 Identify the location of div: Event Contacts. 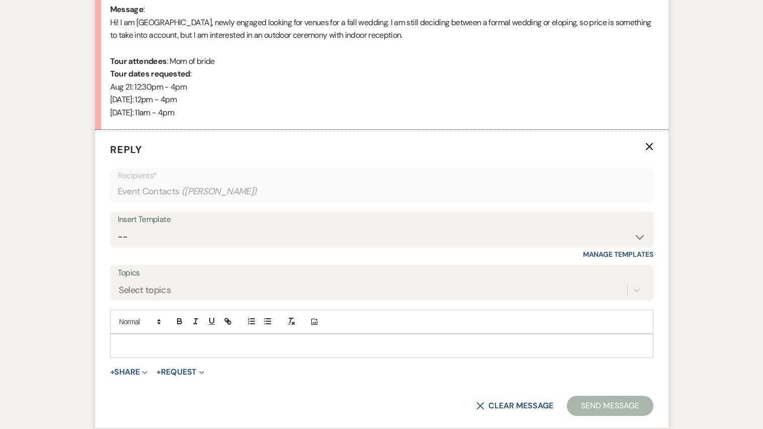
(382, 191).